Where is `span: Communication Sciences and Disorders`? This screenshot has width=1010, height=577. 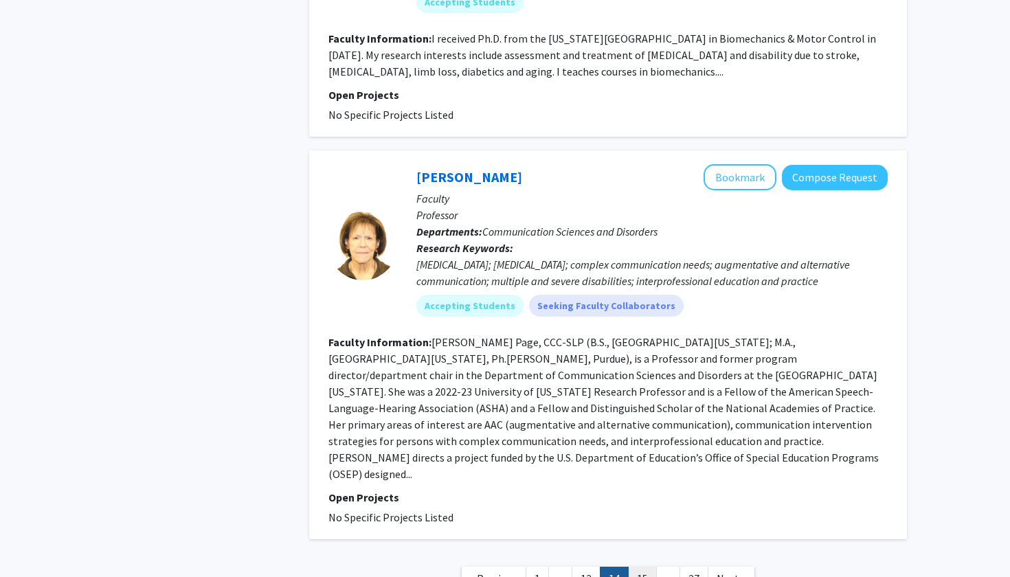
span: Communication Sciences and Disorders is located at coordinates (570, 232).